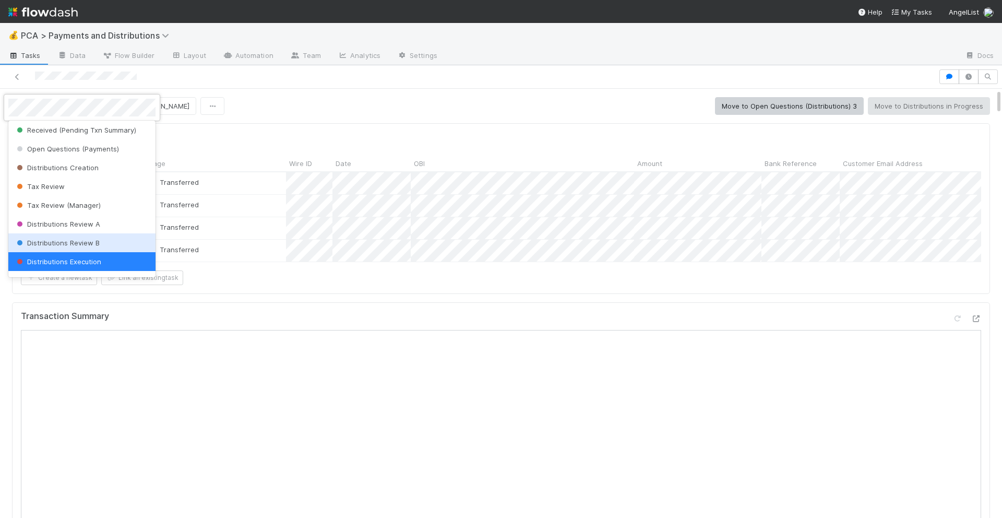  Describe the element at coordinates (57, 205) in the screenshot. I see `span: Tax Review (Manager)` at that location.